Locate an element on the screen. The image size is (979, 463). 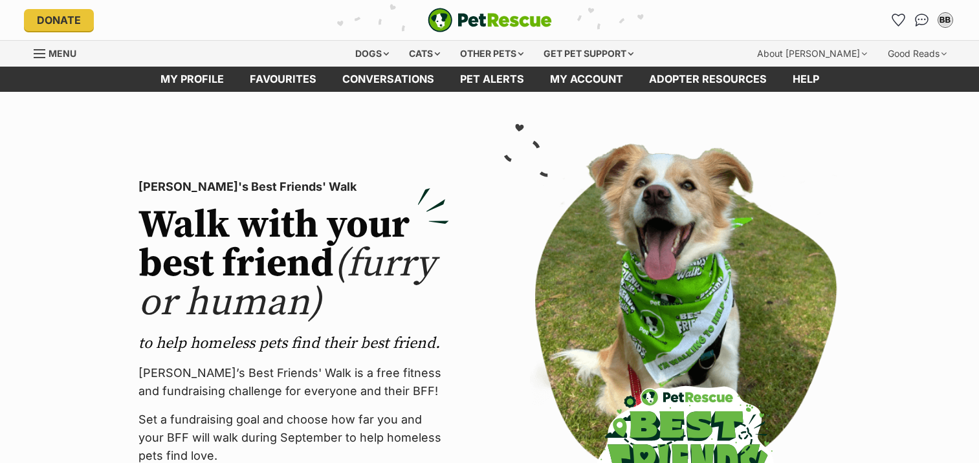
img: logo-e224e6f780fb5917bec1dbf3a21bbac754714ae5b6737aabdf751b685950b380.svg is located at coordinates (490, 20).